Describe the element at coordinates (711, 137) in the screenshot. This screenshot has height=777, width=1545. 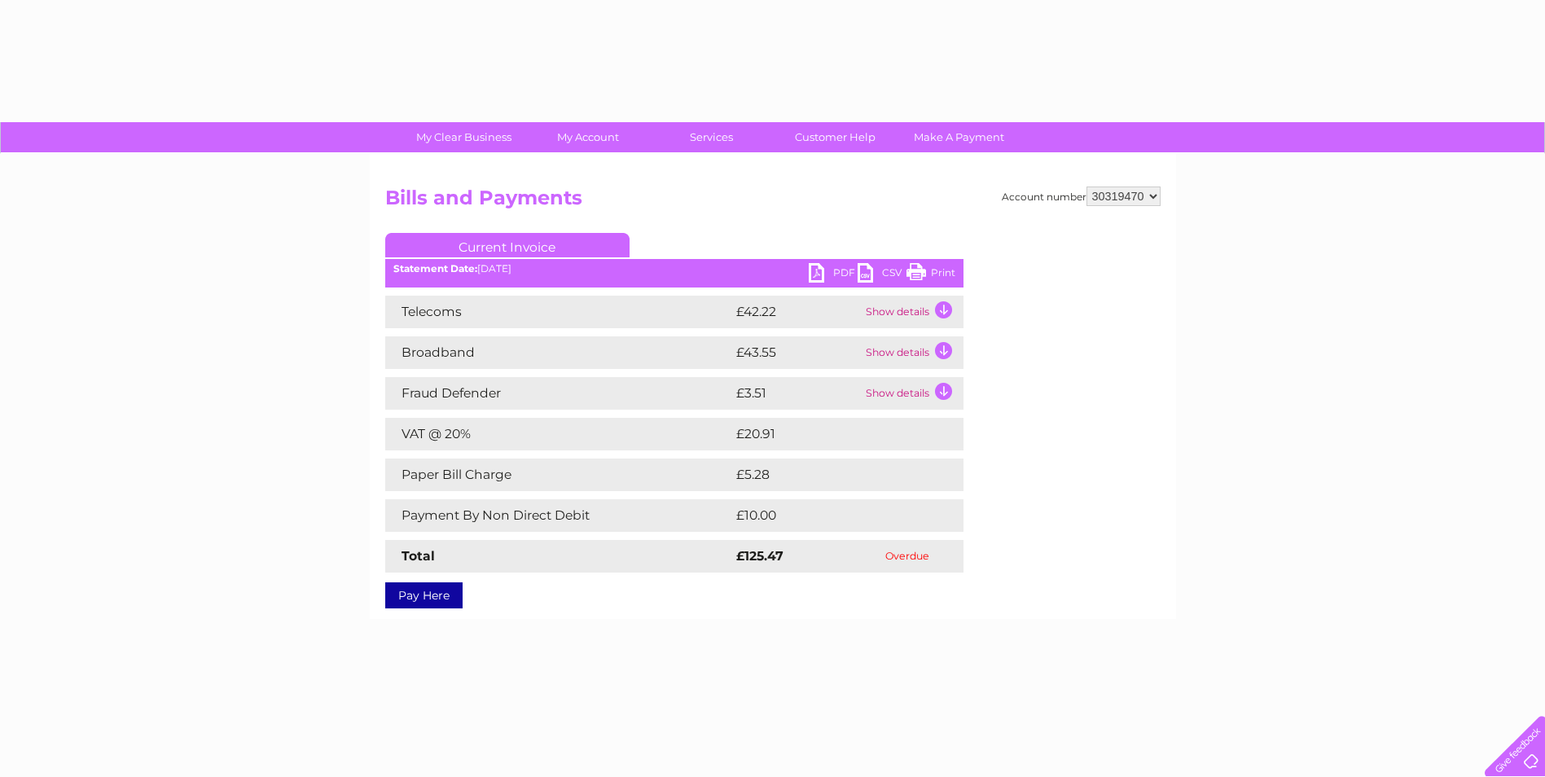
I see `a: Services` at that location.